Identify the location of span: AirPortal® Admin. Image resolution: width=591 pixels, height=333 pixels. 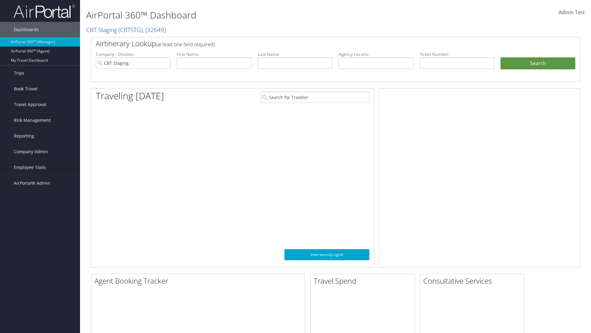
(32, 183).